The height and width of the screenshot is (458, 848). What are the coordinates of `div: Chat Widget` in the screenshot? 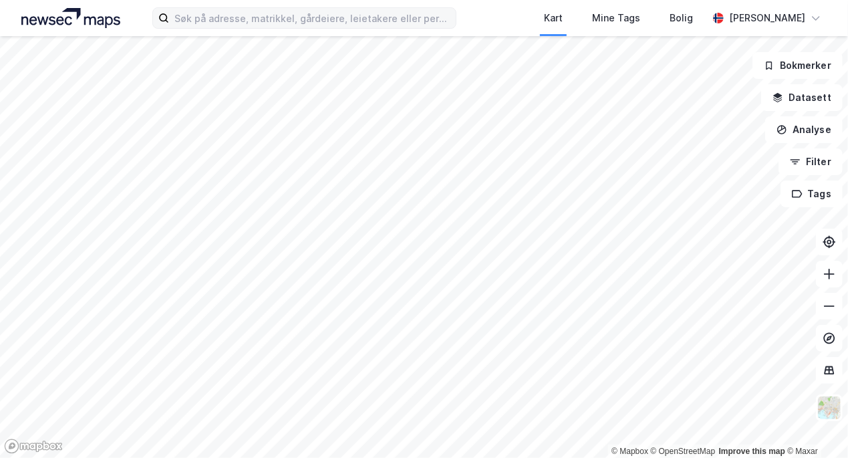 It's located at (814, 426).